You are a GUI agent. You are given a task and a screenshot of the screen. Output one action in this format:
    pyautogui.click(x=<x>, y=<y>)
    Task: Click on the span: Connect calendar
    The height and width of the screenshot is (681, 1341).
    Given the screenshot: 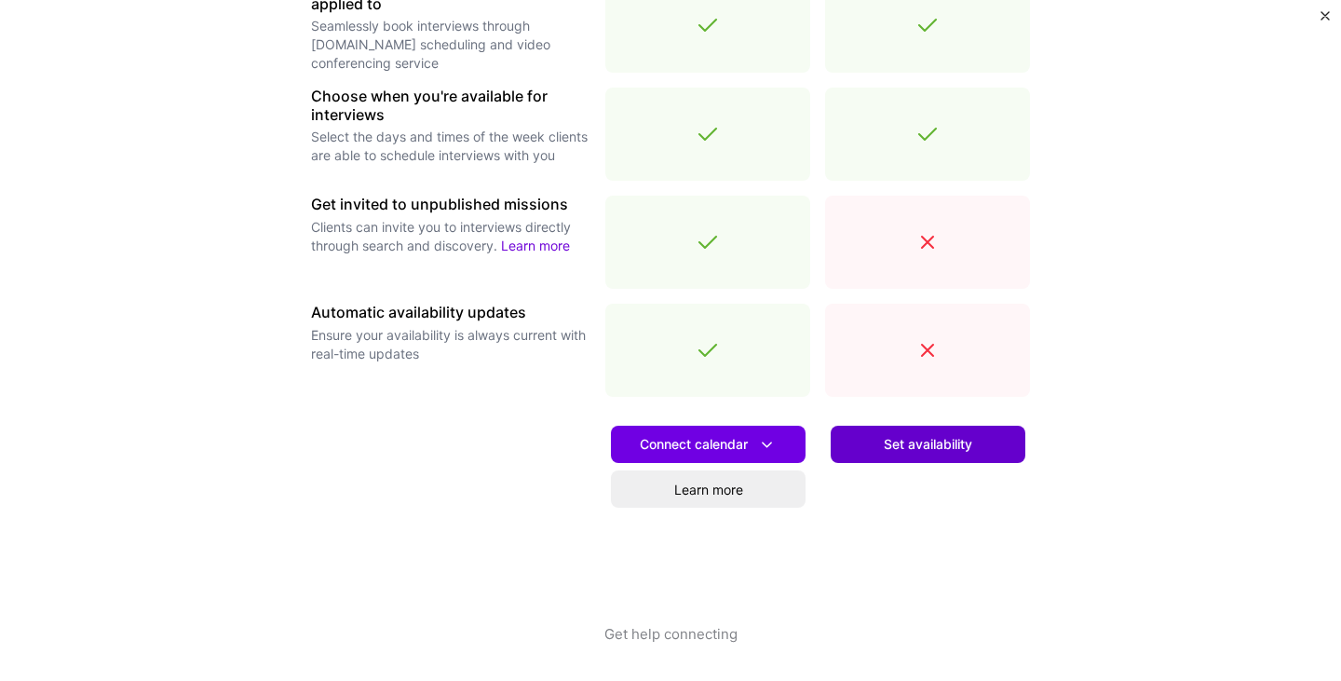 What is the action you would take?
    pyautogui.click(x=708, y=444)
    